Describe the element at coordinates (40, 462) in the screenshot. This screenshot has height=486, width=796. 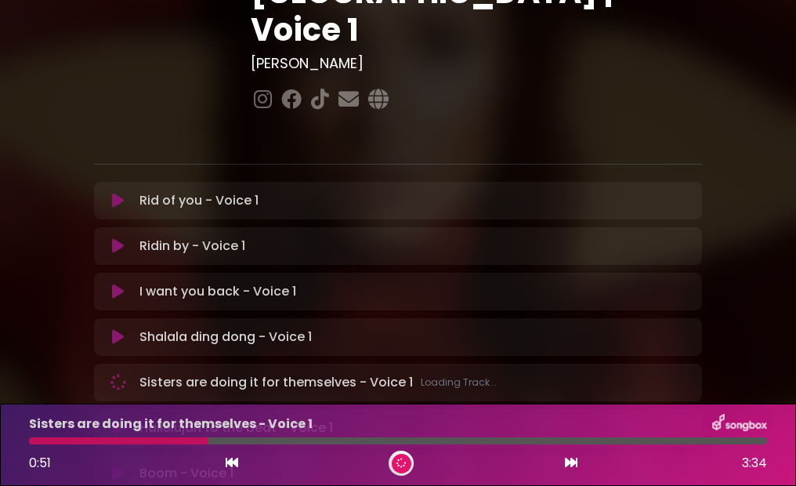
I see `span: 0:51` at that location.